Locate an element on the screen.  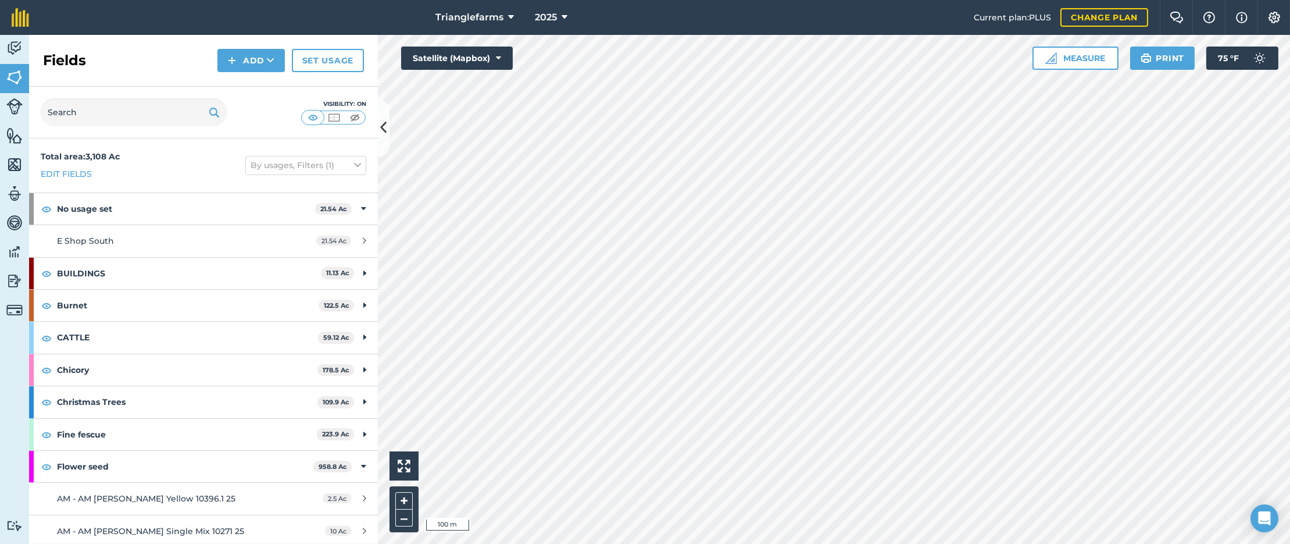
div: Chicory178.5 Ac is located at coordinates (203, 370).